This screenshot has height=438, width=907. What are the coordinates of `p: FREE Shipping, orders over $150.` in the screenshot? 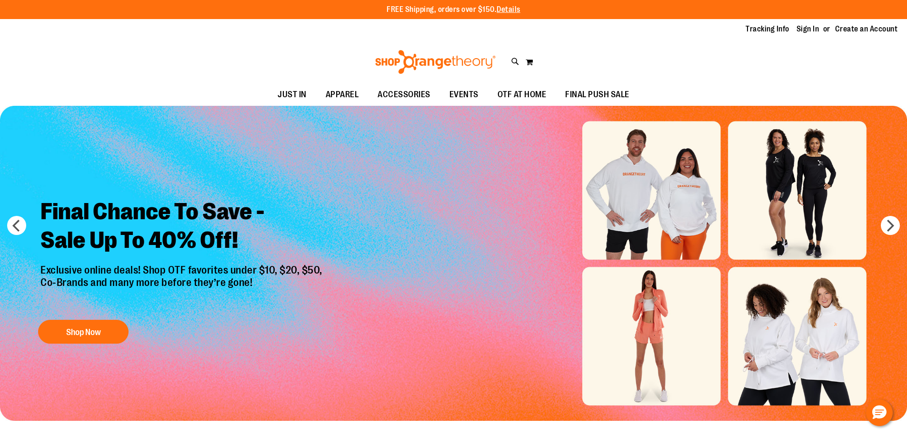 It's located at (453, 10).